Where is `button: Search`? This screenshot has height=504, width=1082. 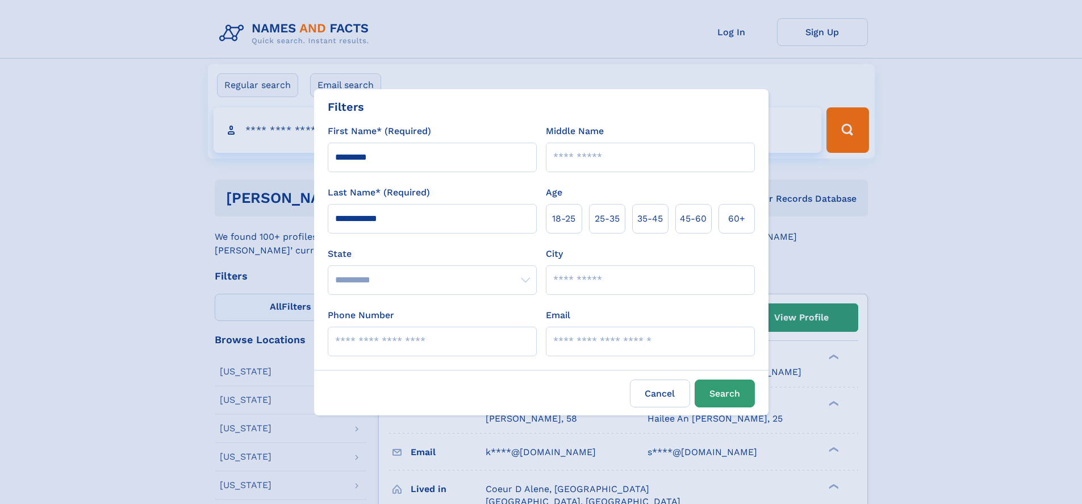 button: Search is located at coordinates (725, 393).